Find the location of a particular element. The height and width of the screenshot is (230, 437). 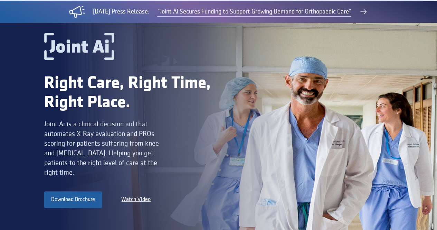

div: Watch Video is located at coordinates (136, 199).